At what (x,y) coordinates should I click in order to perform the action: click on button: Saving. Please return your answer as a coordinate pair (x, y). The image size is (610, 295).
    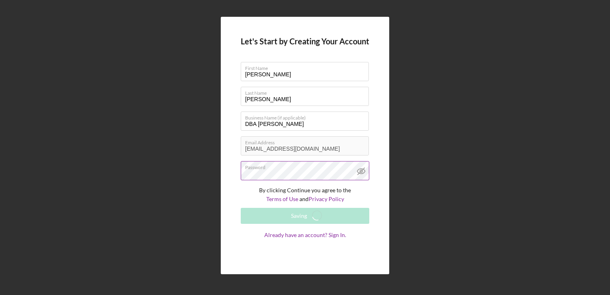
    Looking at the image, I should click on (305, 216).